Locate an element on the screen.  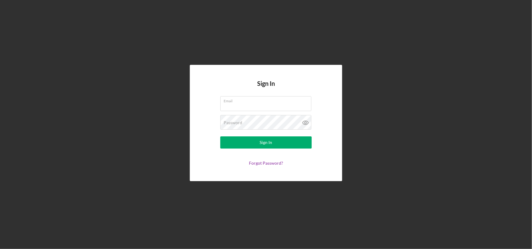
label: Password is located at coordinates (233, 123).